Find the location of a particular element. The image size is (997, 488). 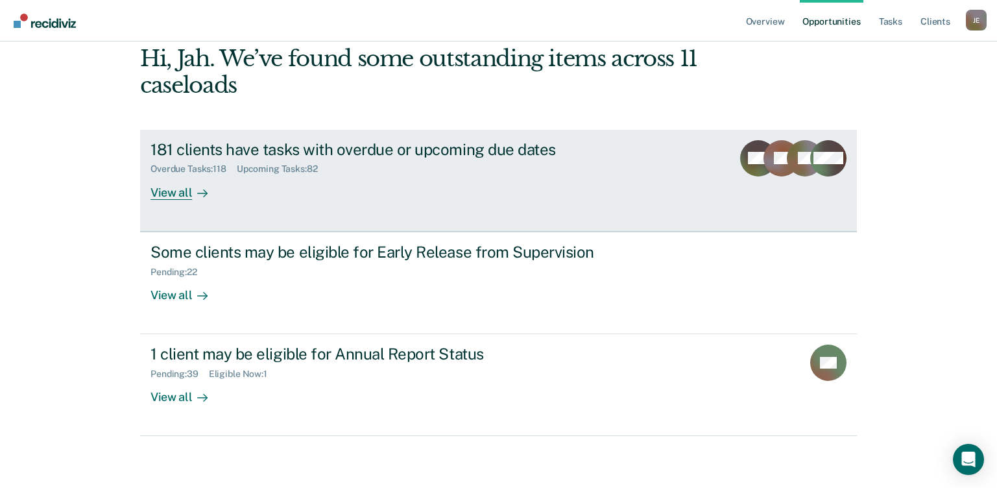

button: Profile dropdown button is located at coordinates (976, 20).